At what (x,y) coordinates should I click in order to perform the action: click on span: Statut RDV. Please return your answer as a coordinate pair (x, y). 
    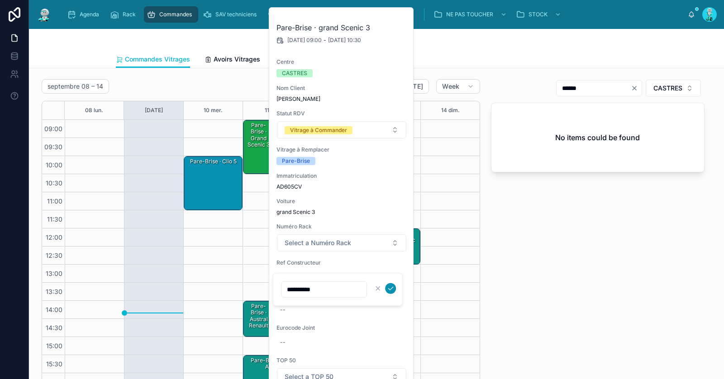
    Looking at the image, I should click on (342, 114).